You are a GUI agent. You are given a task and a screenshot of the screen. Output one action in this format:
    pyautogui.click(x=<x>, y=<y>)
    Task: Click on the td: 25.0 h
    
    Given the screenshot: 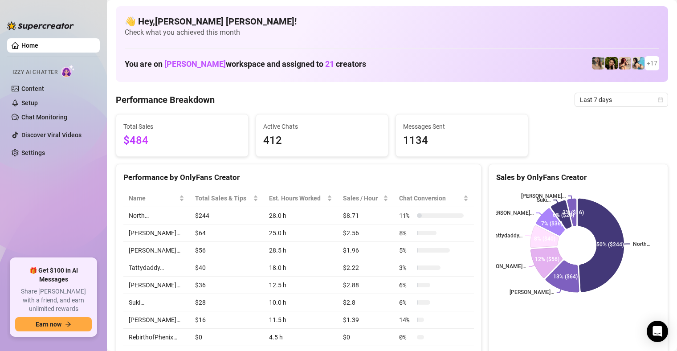 What is the action you would take?
    pyautogui.click(x=301, y=233)
    